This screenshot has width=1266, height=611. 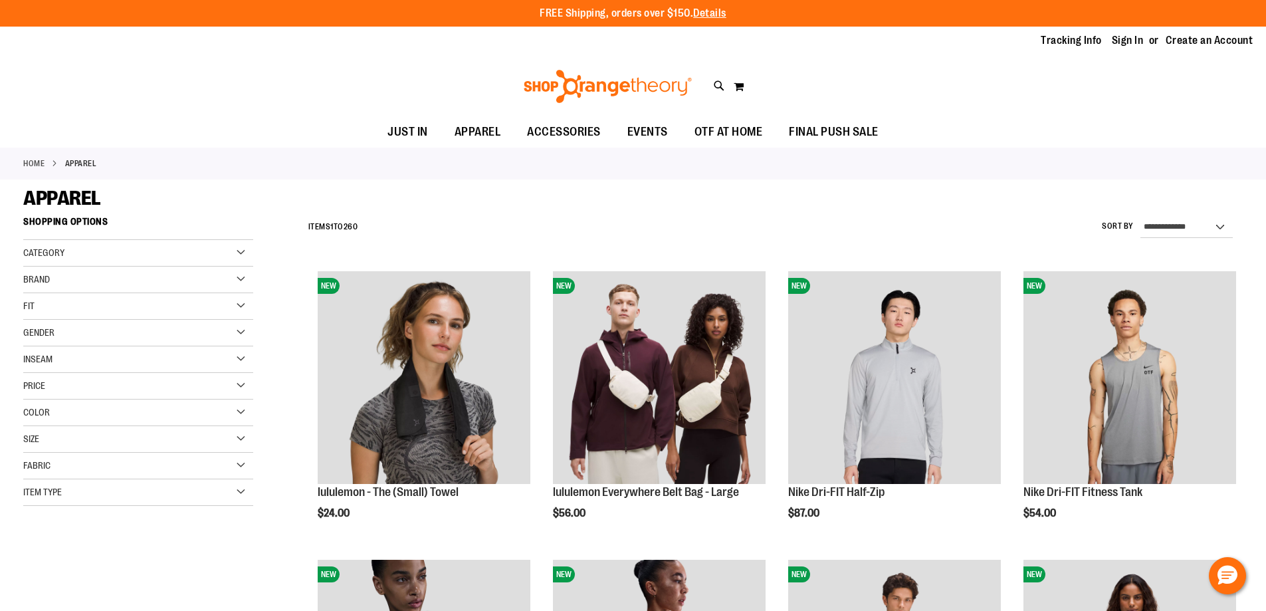 What do you see at coordinates (633, 13) in the screenshot?
I see `p: FREE Shipping, orders over $150.` at bounding box center [633, 13].